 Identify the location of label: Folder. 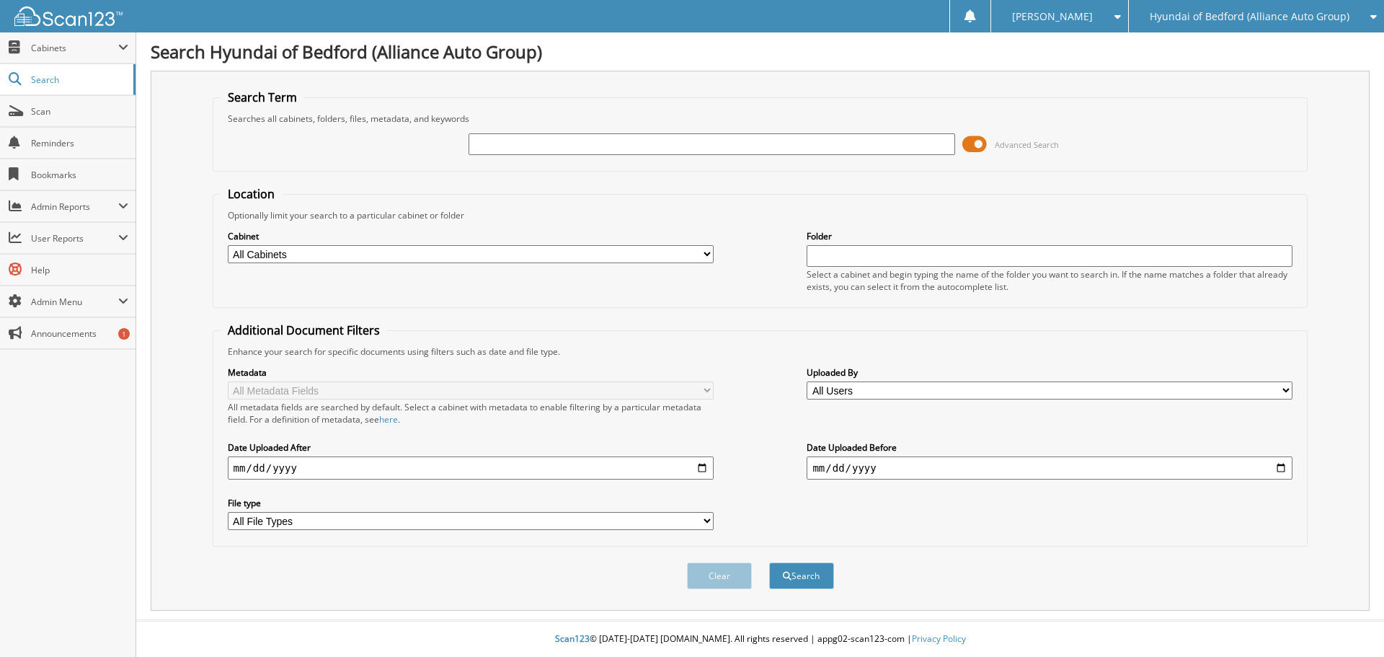
(1050, 236).